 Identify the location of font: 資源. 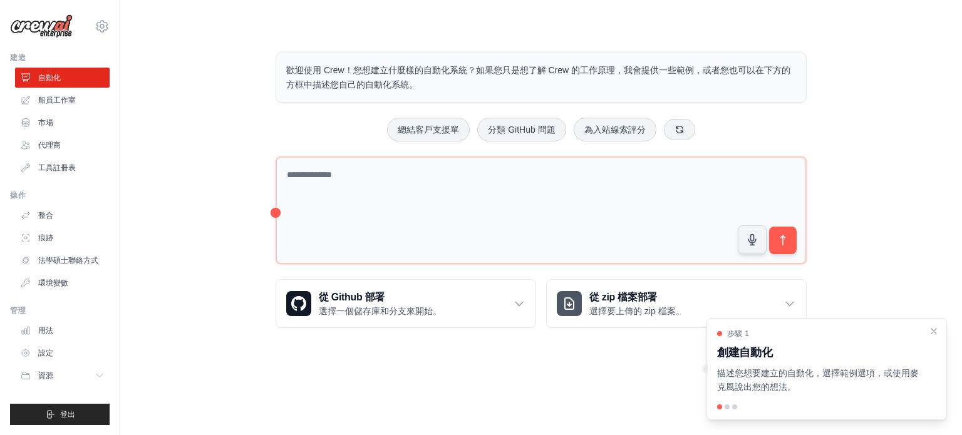
(46, 376).